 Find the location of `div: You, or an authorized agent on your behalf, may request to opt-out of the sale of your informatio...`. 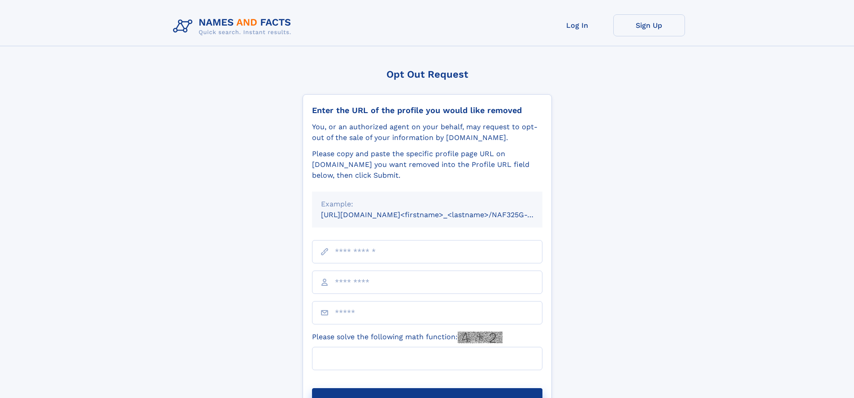

div: You, or an authorized agent on your behalf, may request to opt-out of the sale of your informatio... is located at coordinates (427, 132).